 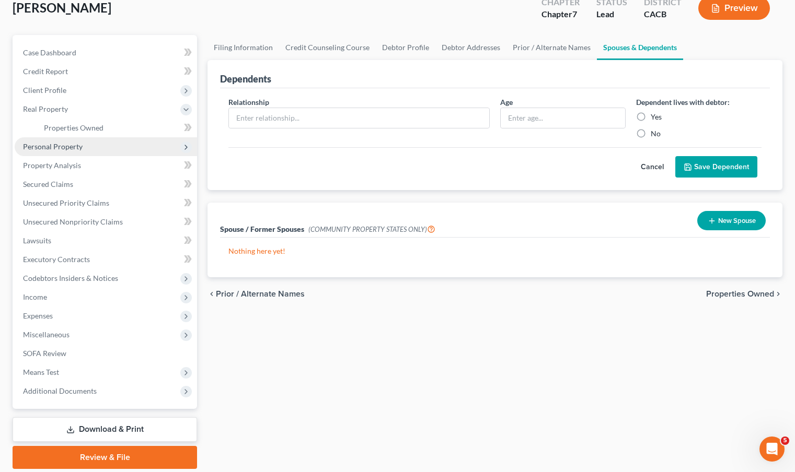 I want to click on span: Means Test, so click(x=41, y=372).